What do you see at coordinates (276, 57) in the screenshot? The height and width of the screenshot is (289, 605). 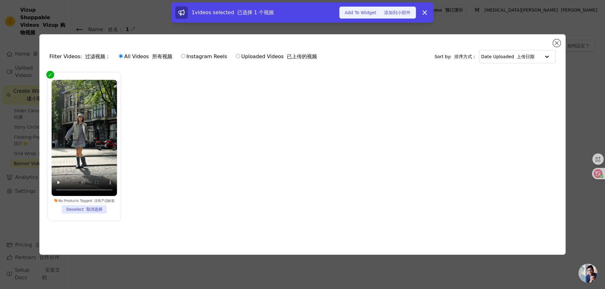 I see `label: Uploaded Videos` at bounding box center [276, 57].